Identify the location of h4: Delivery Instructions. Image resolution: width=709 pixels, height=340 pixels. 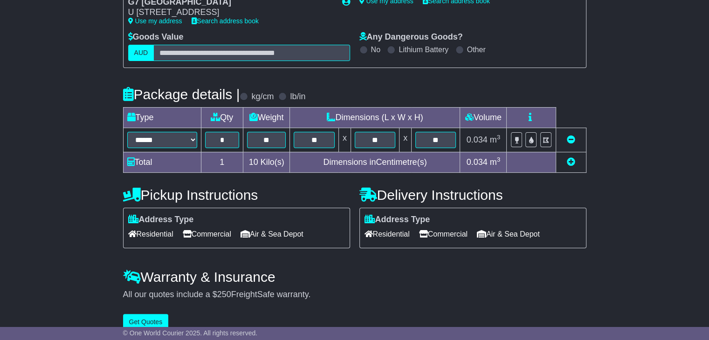
(473, 195).